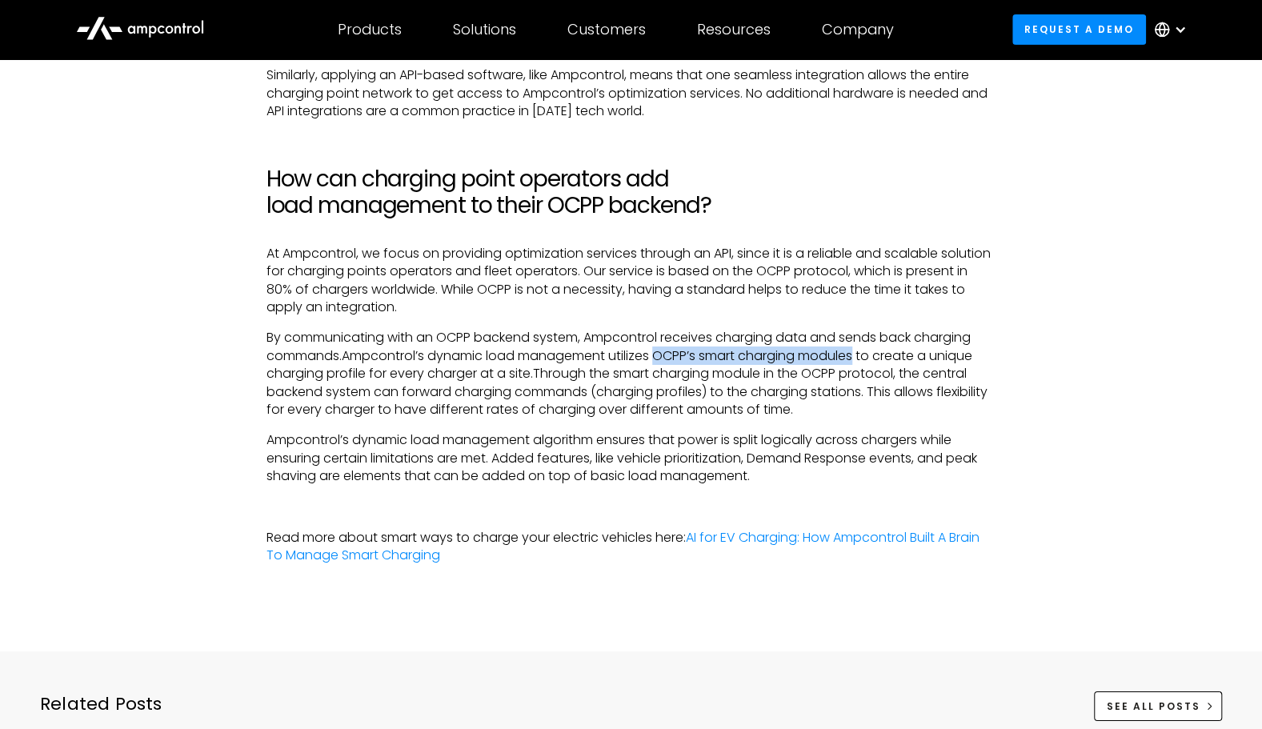 The width and height of the screenshot is (1262, 729). I want to click on p: At Ampcontrol, we focus on providing optimization services through an API, since it is a reliable..., so click(631, 281).